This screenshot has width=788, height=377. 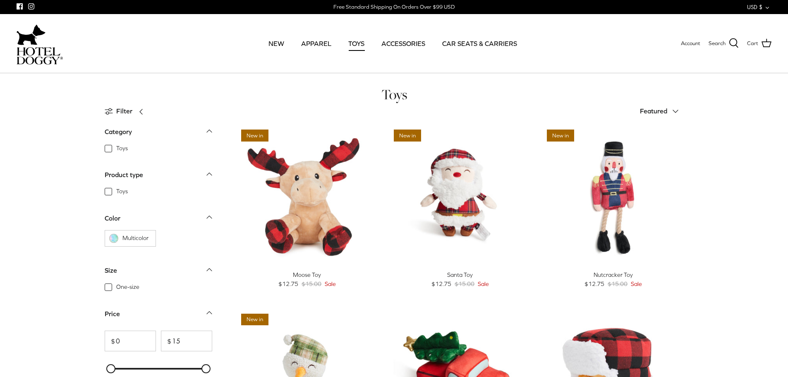 I want to click on a: Moose Toy, so click(x=307, y=196).